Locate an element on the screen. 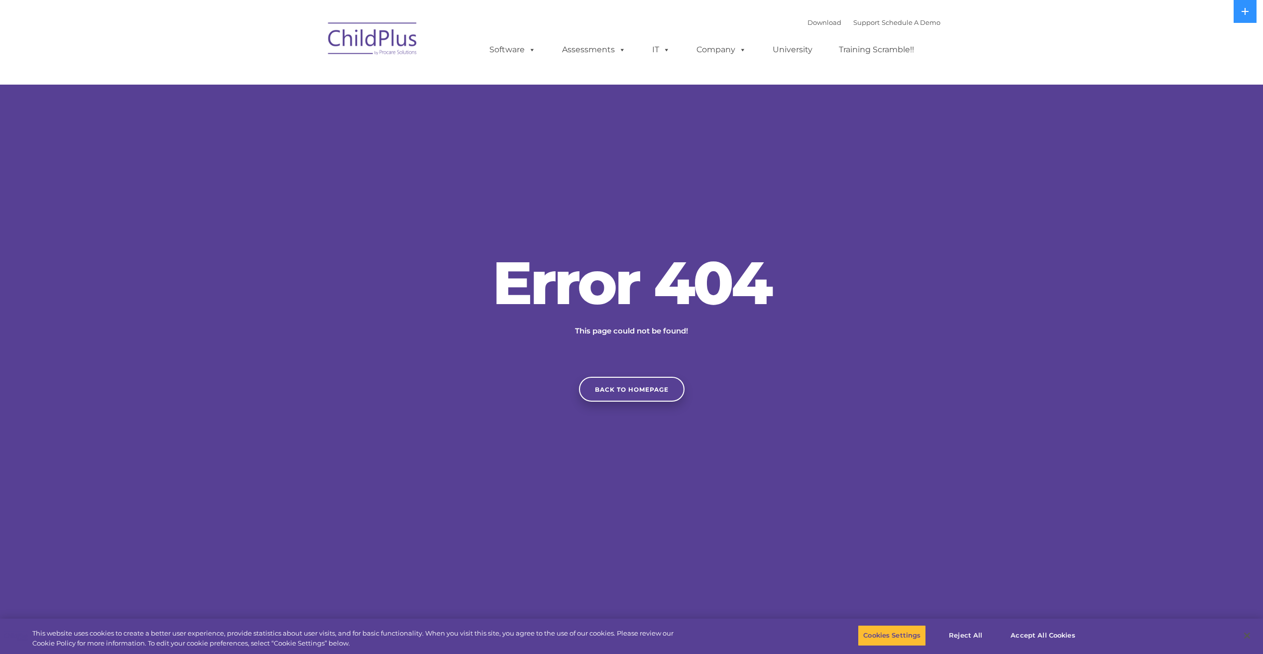 The height and width of the screenshot is (654, 1263). a: IT is located at coordinates (661, 50).